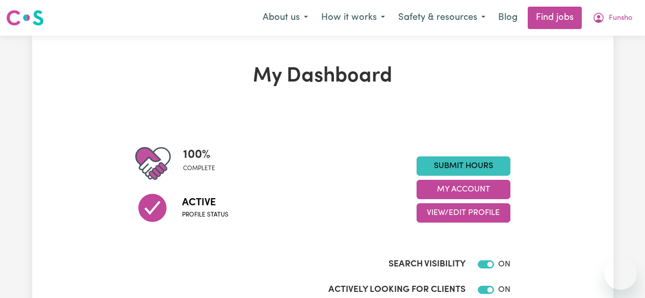 This screenshot has height=298, width=645. What do you see at coordinates (463, 166) in the screenshot?
I see `a: Submit Hours` at bounding box center [463, 166].